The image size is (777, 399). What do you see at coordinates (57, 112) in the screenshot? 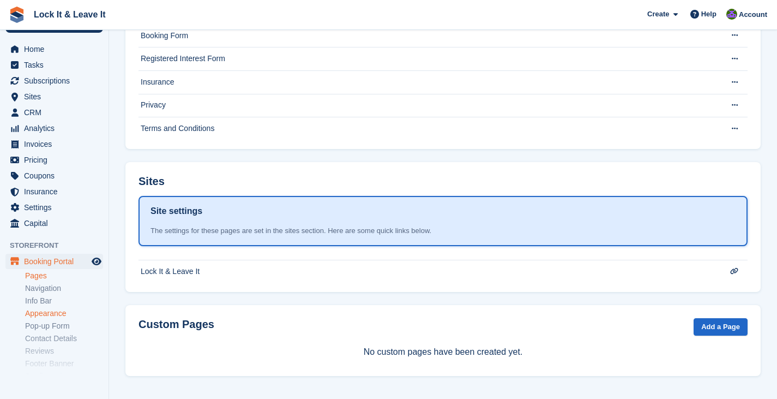
I see `span: CRM` at bounding box center [57, 112].